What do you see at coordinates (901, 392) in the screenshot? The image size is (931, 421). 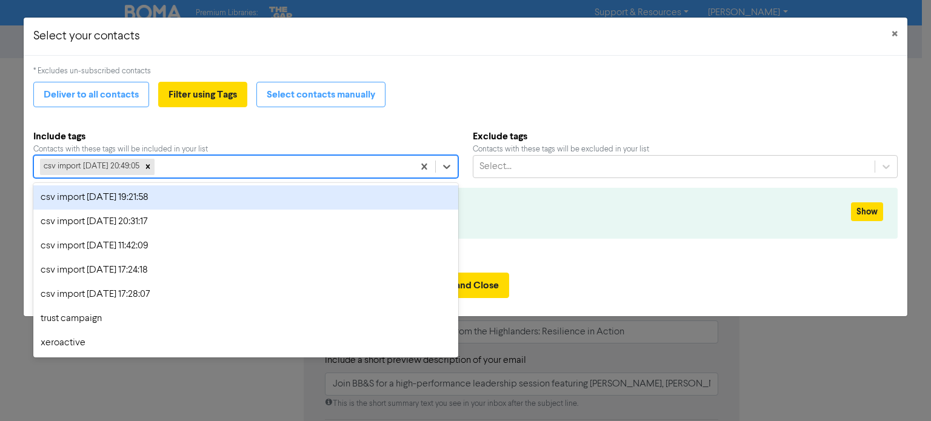 I see `div: Chat Widget` at bounding box center [901, 392].